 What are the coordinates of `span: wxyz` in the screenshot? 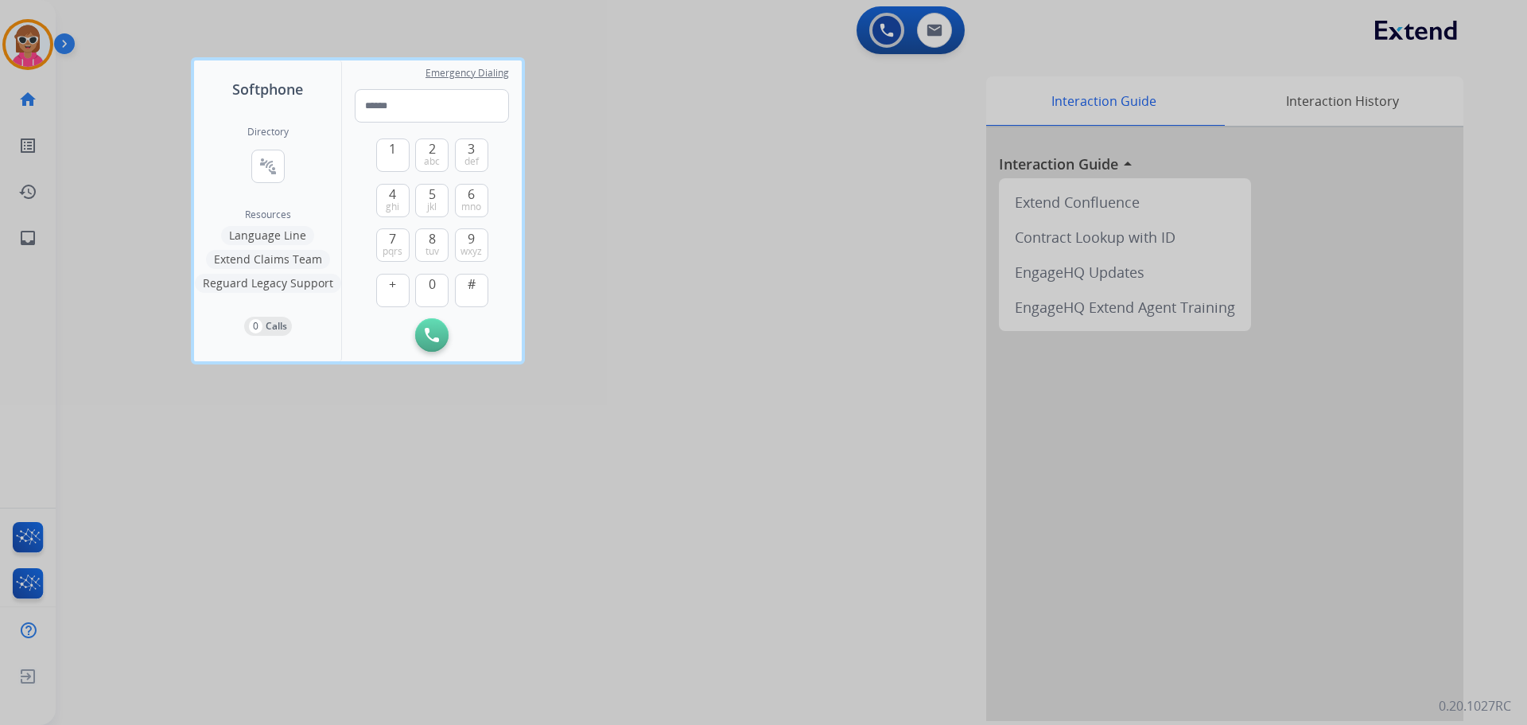 It's located at (471, 251).